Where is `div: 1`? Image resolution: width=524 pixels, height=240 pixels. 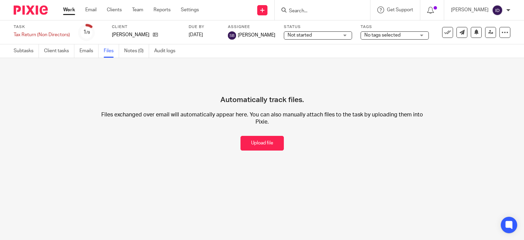 div: 1 is located at coordinates (87, 32).